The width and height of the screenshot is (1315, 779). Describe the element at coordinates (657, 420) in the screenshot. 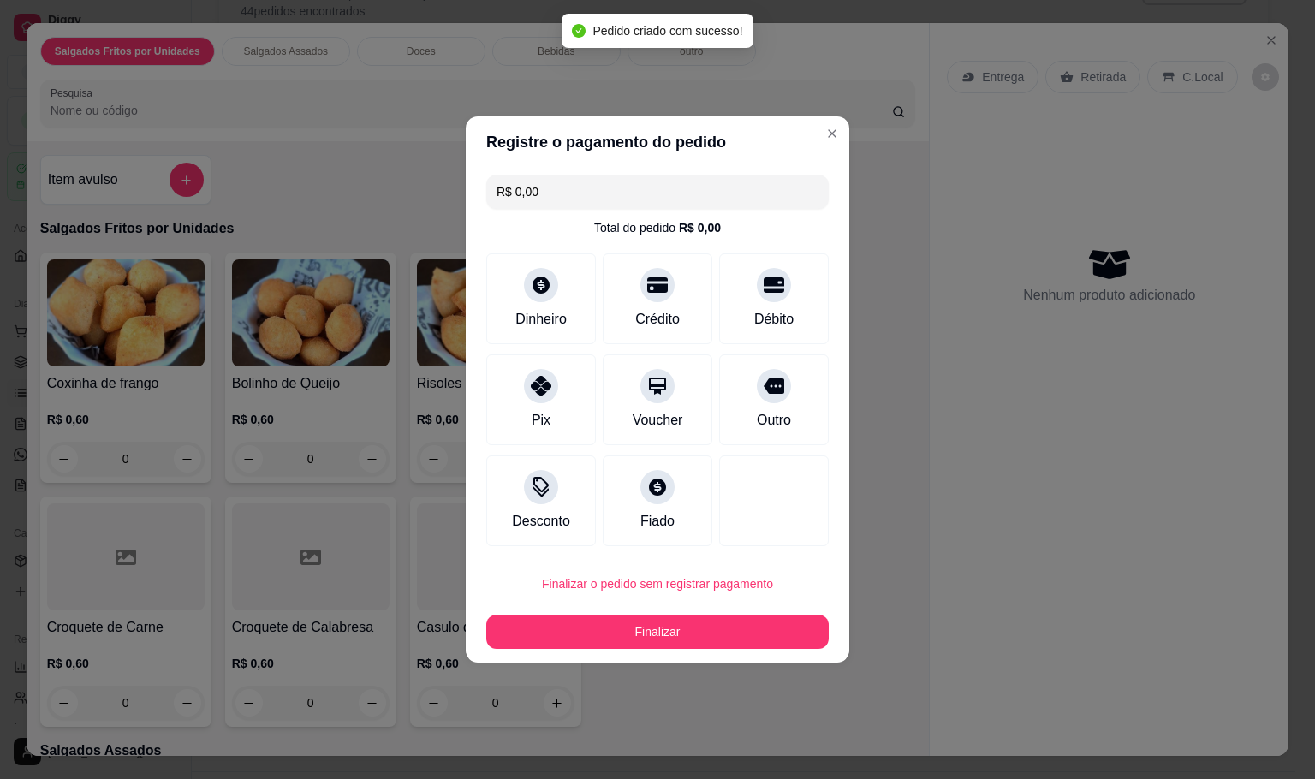

I see `div: Voucher` at that location.